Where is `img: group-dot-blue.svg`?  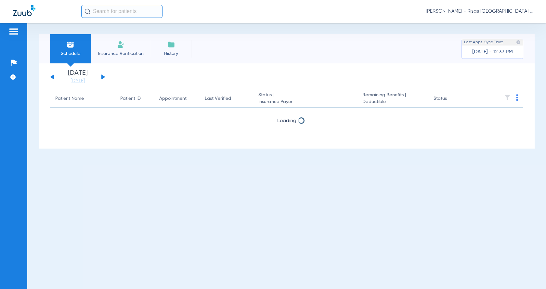 img: group-dot-blue.svg is located at coordinates (517, 98).